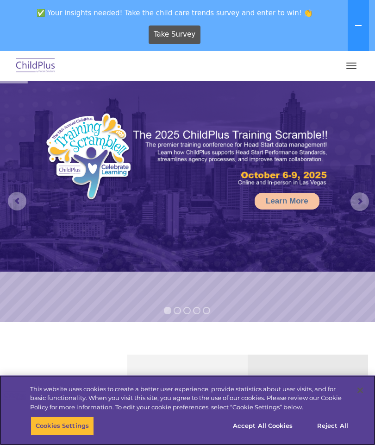 The height and width of the screenshot is (445, 375). Describe the element at coordinates (175, 34) in the screenshot. I see `span: Take Survey` at that location.